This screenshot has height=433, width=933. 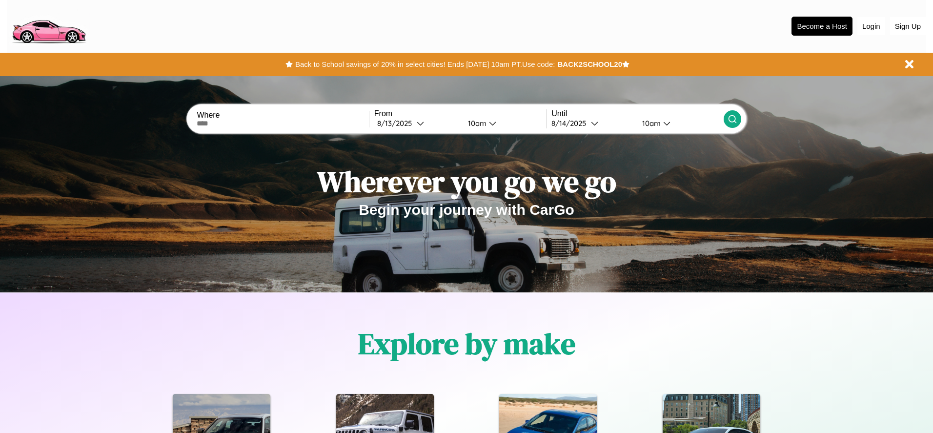 I want to click on button: Become a Host, so click(x=822, y=26).